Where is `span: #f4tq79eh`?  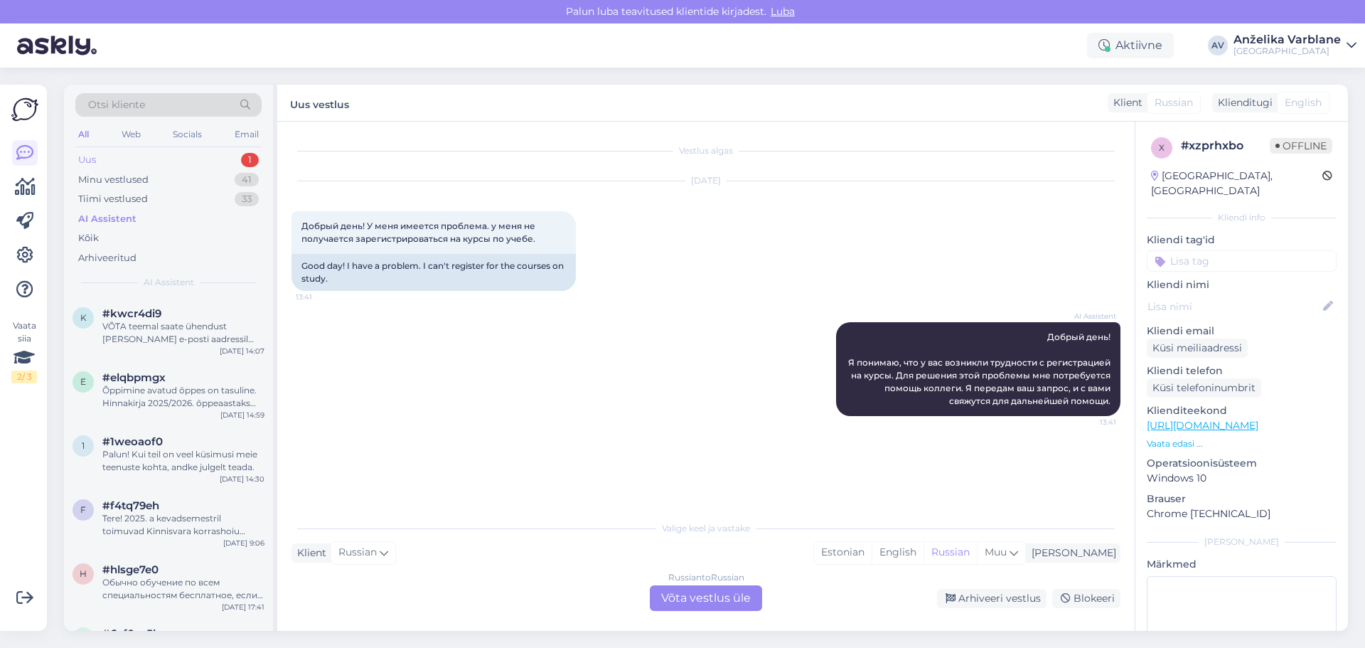
span: #f4tq79eh is located at coordinates (131, 506).